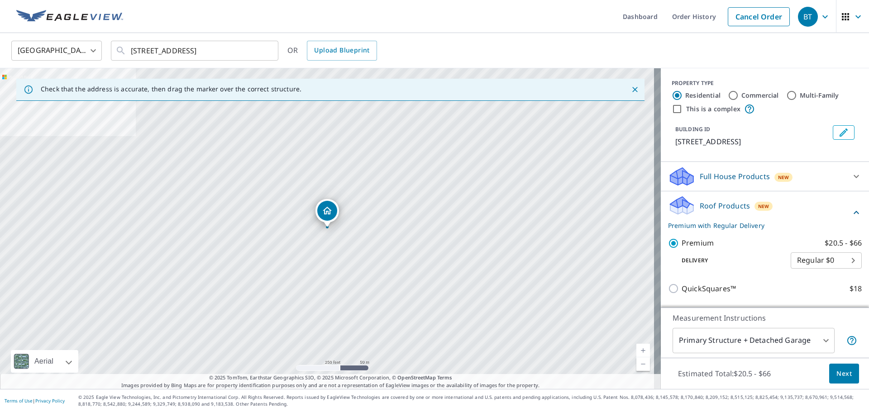 This screenshot has width=869, height=412. Describe the element at coordinates (342, 51) in the screenshot. I see `a: Upload Blueprint` at that location.